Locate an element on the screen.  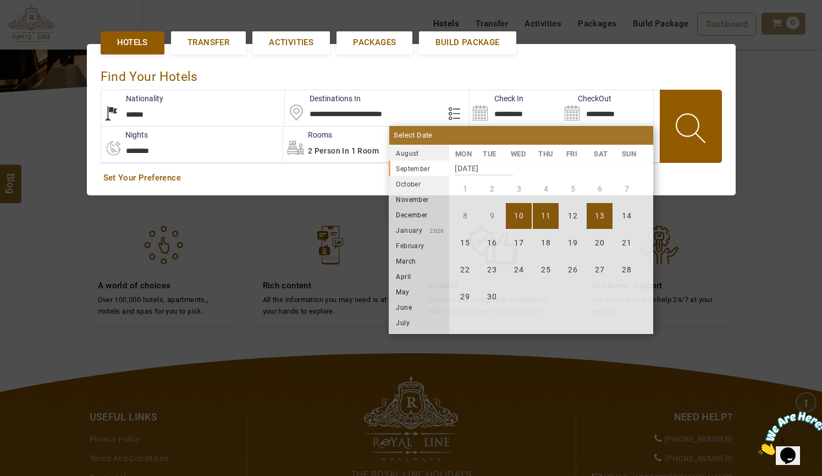
li: TUE is located at coordinates (491, 153).